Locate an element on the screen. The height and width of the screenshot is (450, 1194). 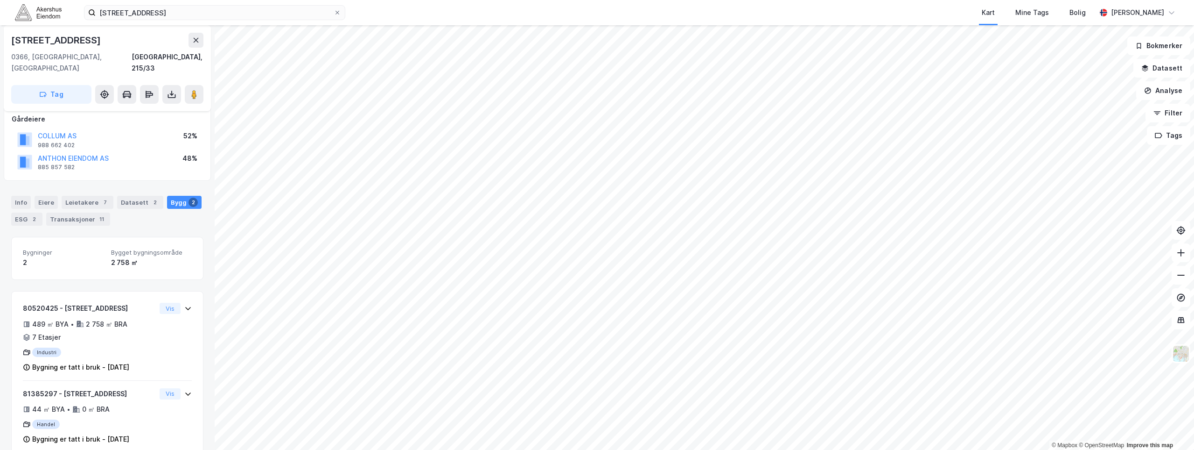
span: Bygget bygningsområde is located at coordinates (151, 252).